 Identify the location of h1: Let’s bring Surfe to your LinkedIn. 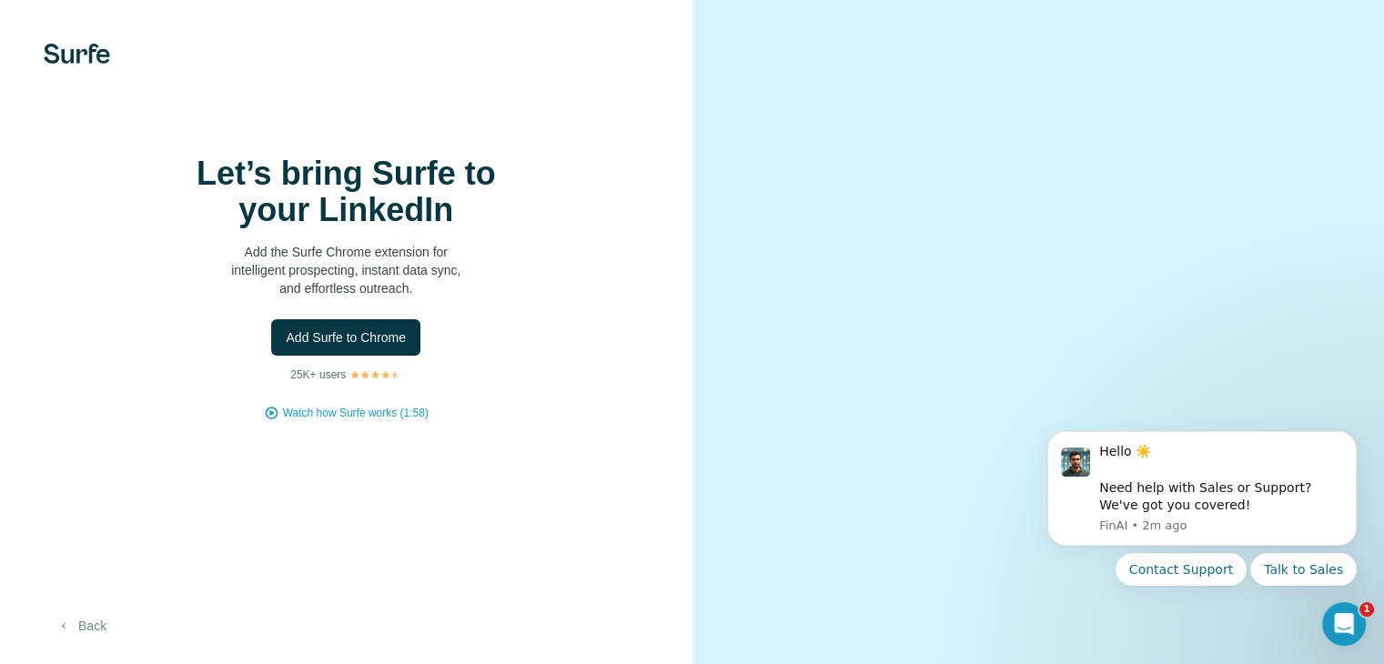
(346, 192).